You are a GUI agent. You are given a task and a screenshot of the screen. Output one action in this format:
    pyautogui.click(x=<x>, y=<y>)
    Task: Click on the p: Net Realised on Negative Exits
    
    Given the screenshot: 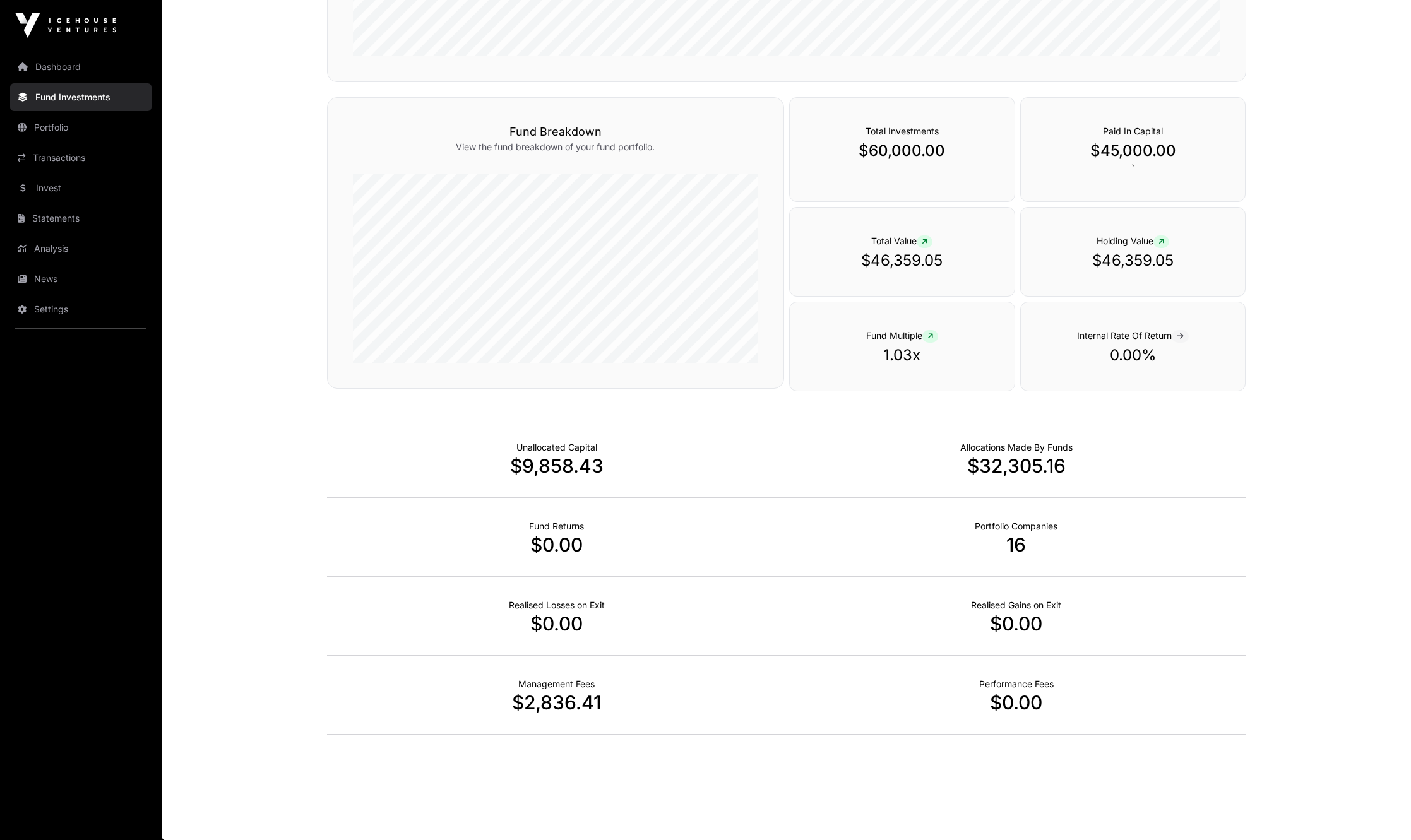 What is the action you would take?
    pyautogui.click(x=557, y=605)
    